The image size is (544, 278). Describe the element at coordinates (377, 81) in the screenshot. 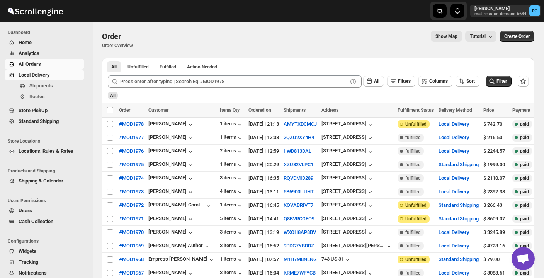

I see `span: All` at that location.